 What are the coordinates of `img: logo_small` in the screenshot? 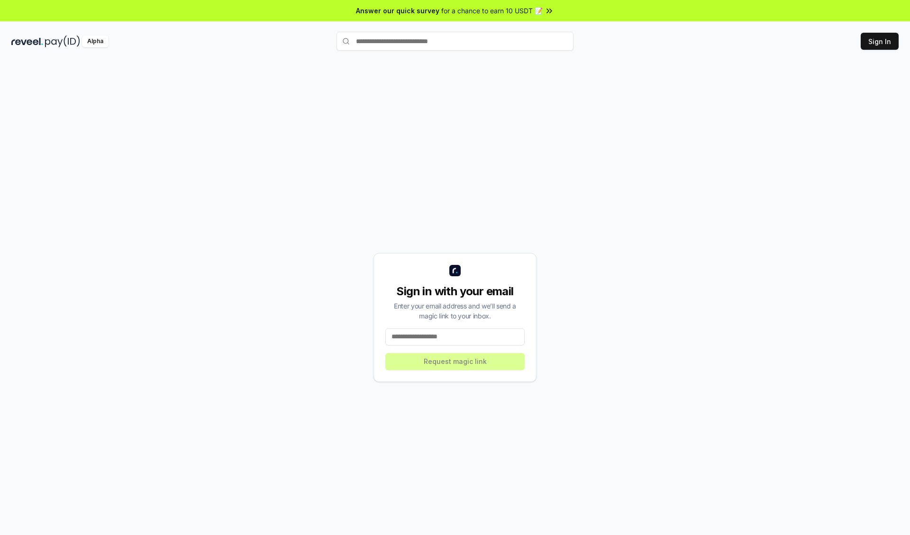 It's located at (455, 271).